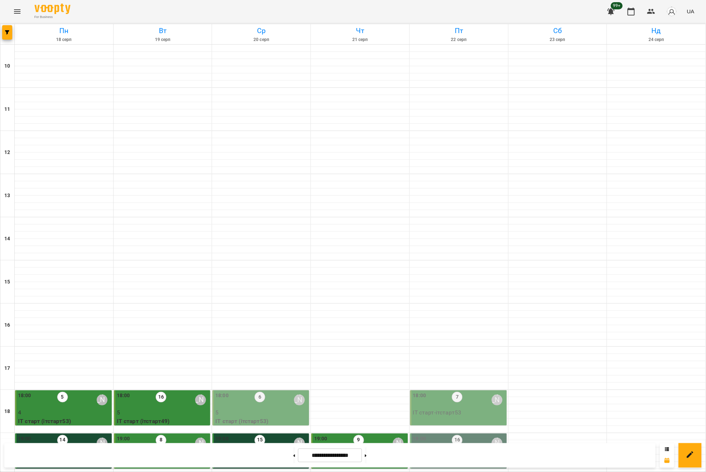 Image resolution: width=706 pixels, height=472 pixels. I want to click on p: ІТ старт - ітстарт53, so click(459, 412).